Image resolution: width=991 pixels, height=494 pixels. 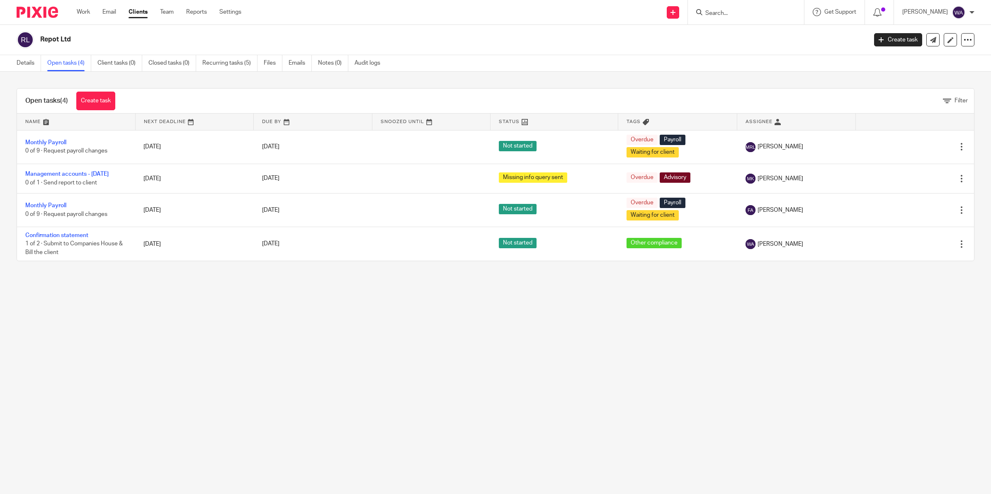 What do you see at coordinates (64, 101) in the screenshot?
I see `span: (4)` at bounding box center [64, 101].